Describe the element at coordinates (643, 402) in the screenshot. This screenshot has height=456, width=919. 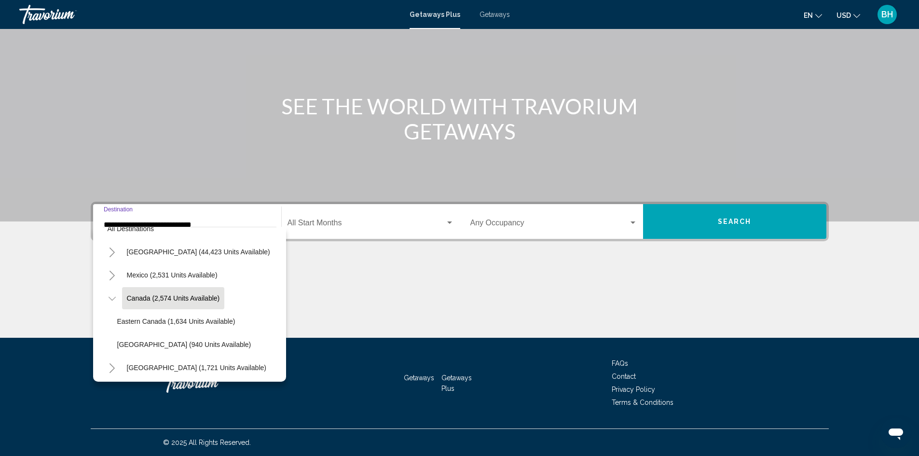
I see `span: Terms & Conditions` at that location.